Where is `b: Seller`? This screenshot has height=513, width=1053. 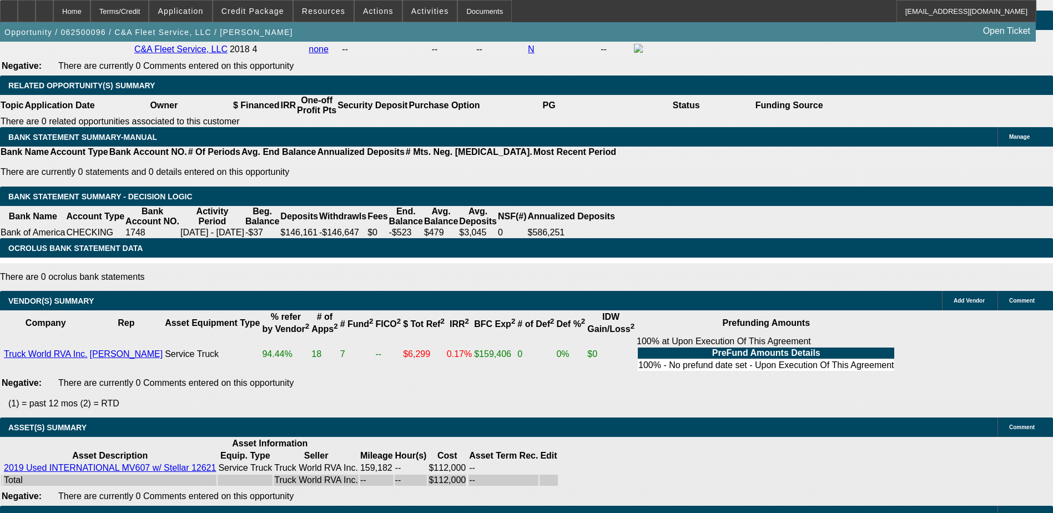 b: Seller is located at coordinates (317, 455).